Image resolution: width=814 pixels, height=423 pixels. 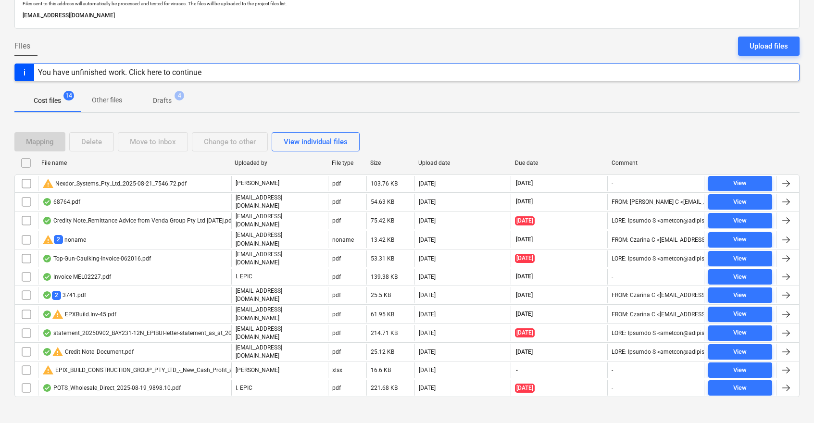 What do you see at coordinates (22, 46) in the screenshot?
I see `span: Files` at bounding box center [22, 46].